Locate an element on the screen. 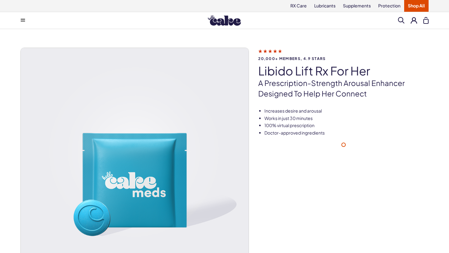 The height and width of the screenshot is (253, 449). span: 20,000+ members, 4.9 stars is located at coordinates (343, 58).